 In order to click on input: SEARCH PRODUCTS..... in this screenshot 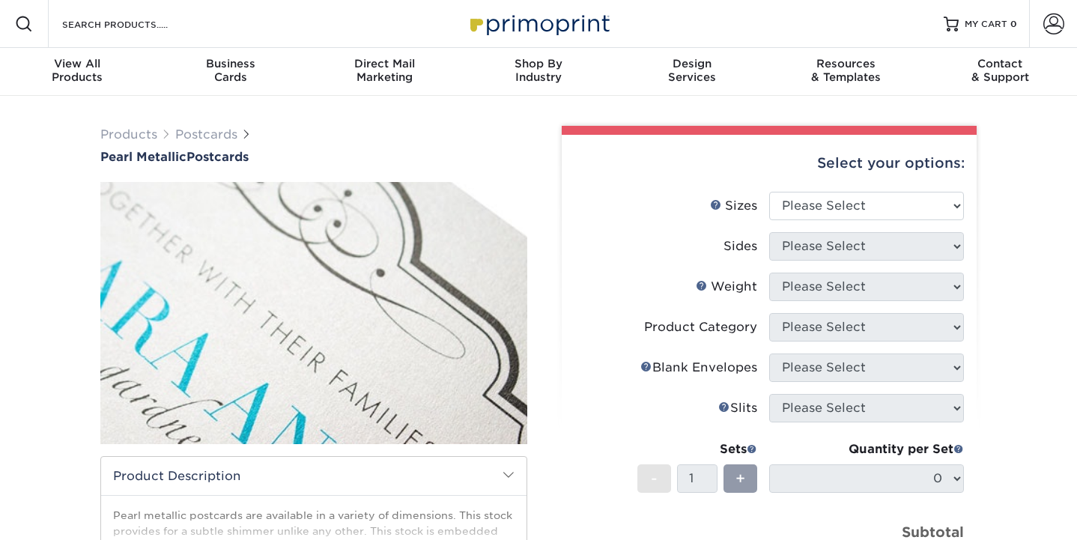, I will do `click(133, 24)`.